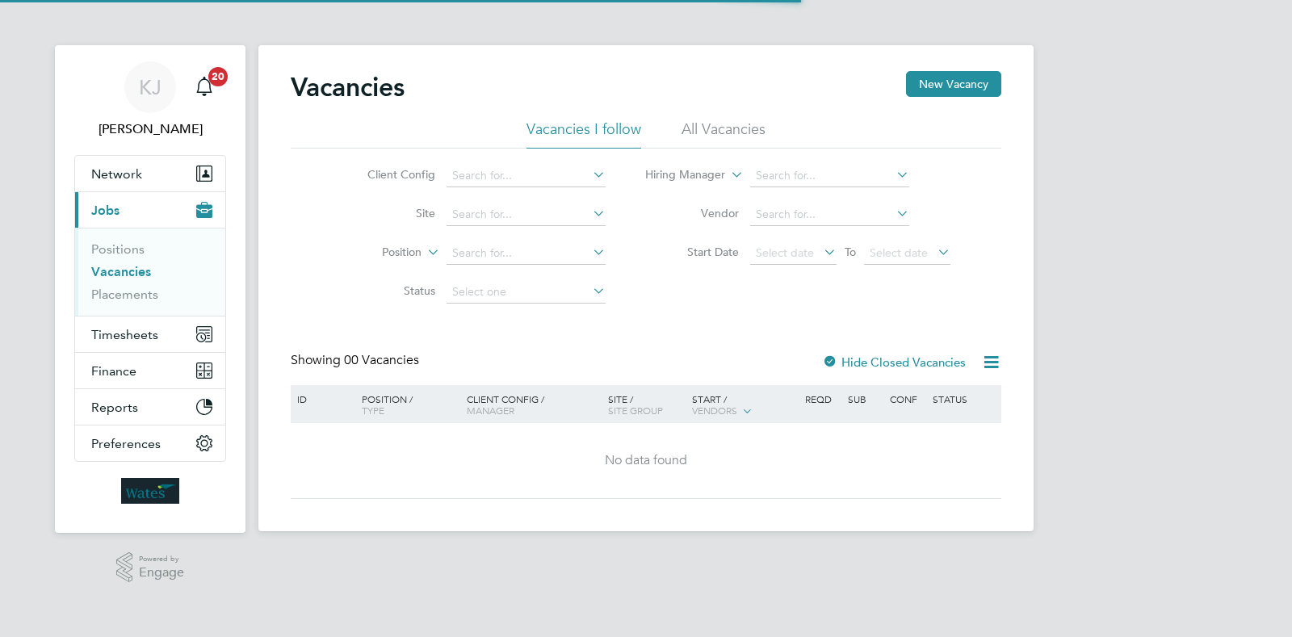  What do you see at coordinates (406, 405) in the screenshot?
I see `div: Position /` at bounding box center [406, 405].